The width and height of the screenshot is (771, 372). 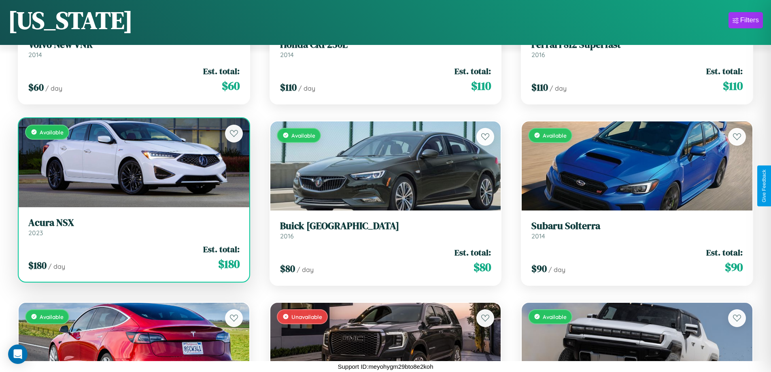 I want to click on a: Acura NSX2023, so click(x=134, y=227).